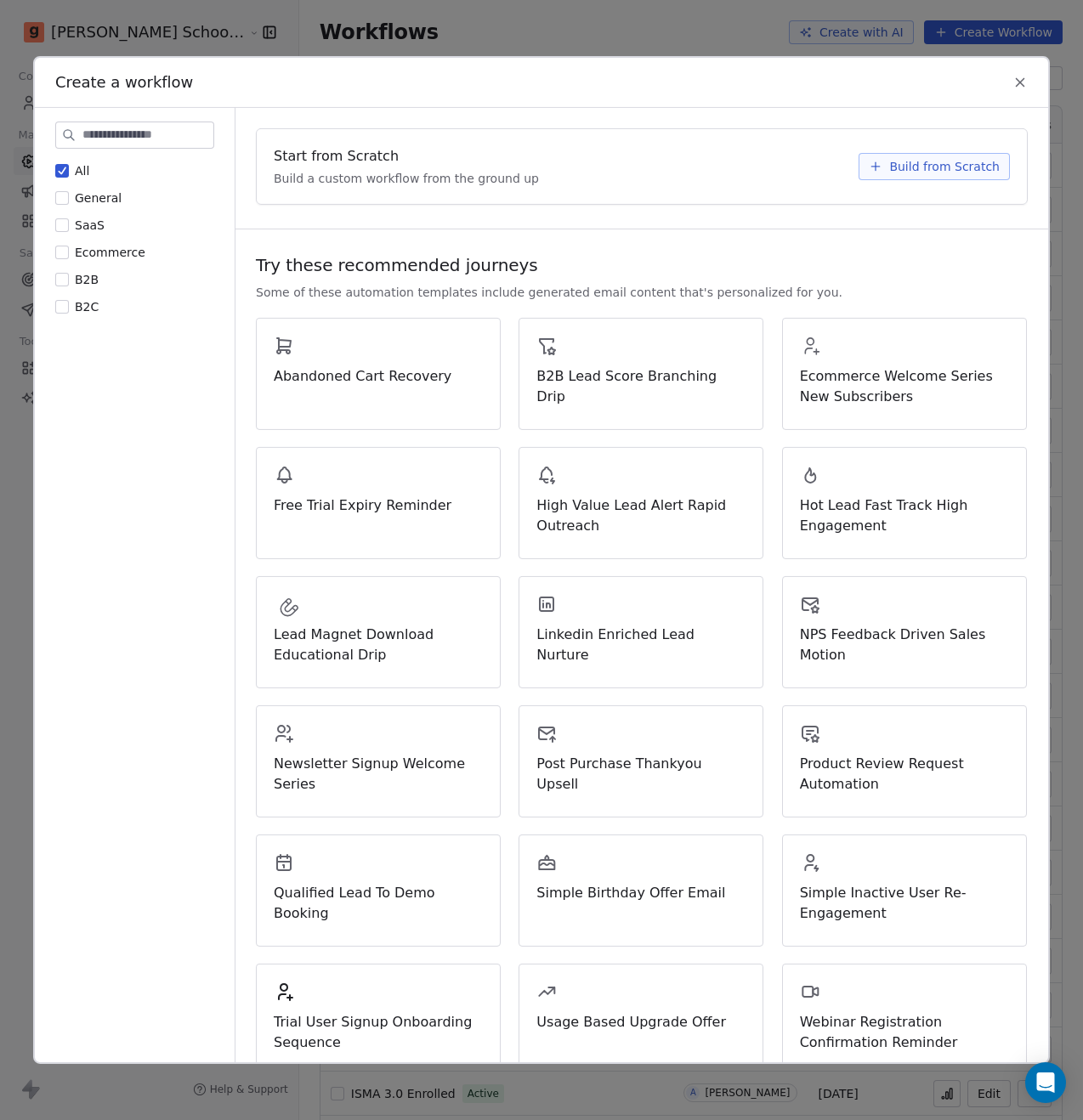 This screenshot has height=1120, width=1083. I want to click on button: Build from Scratch, so click(934, 167).